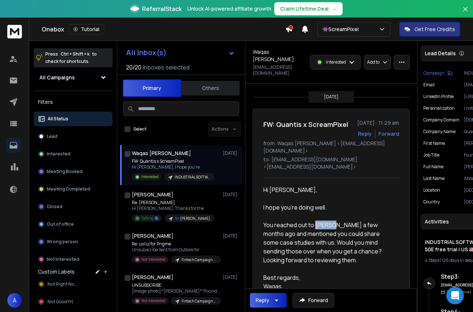 The height and width of the screenshot is (312, 473). What do you see at coordinates (438, 96) in the screenshot?
I see `p: LinkedIn Profile` at bounding box center [438, 96].